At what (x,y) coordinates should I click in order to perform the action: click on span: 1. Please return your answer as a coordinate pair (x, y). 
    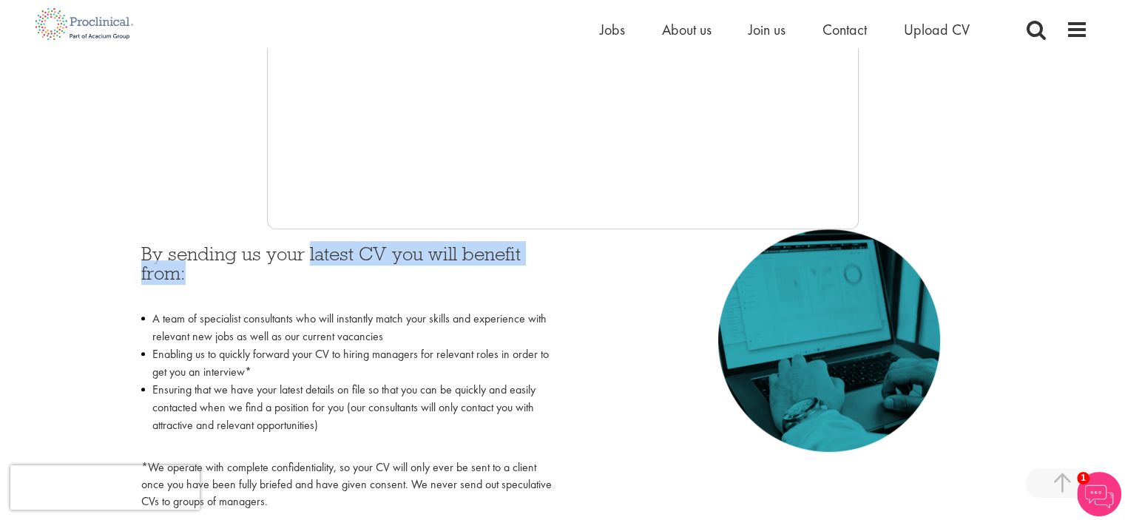
    Looking at the image, I should click on (1083, 478).